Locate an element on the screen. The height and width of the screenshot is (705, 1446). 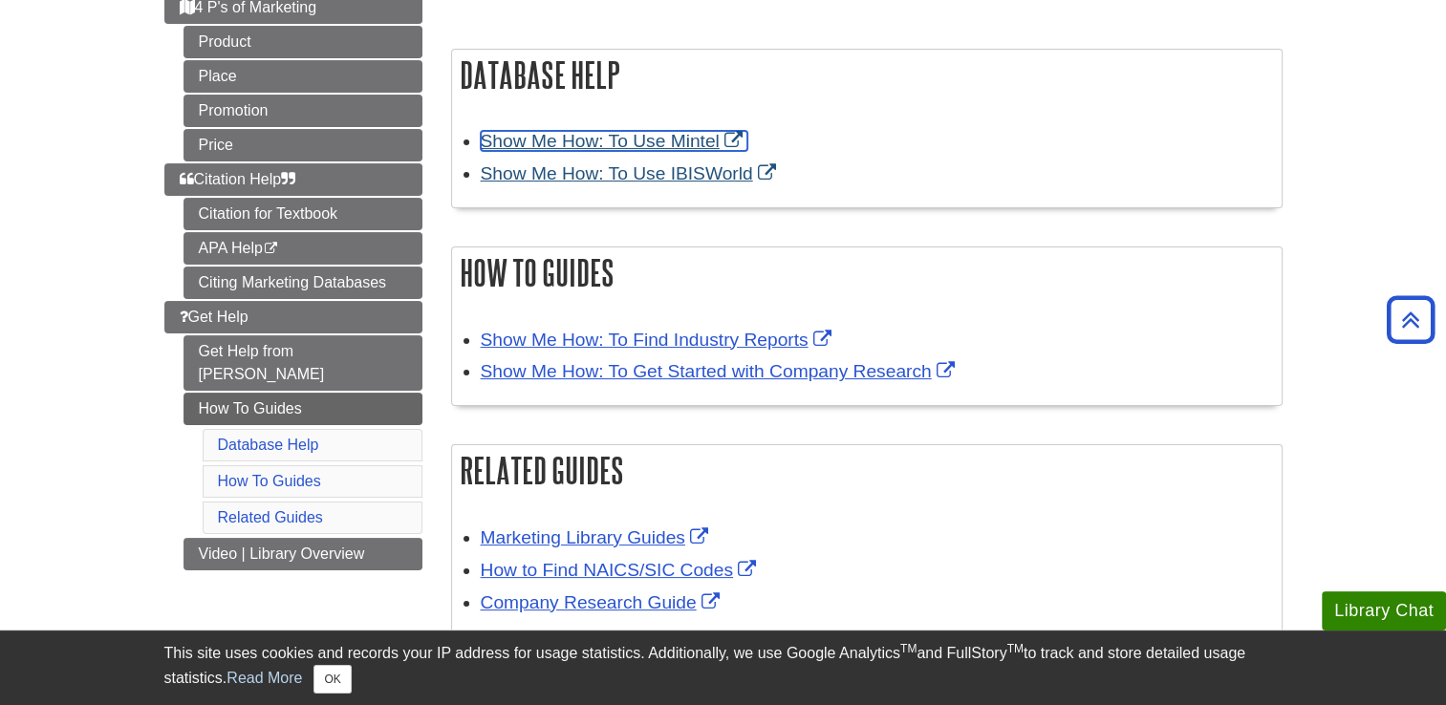
span: Citation Help is located at coordinates (238, 179).